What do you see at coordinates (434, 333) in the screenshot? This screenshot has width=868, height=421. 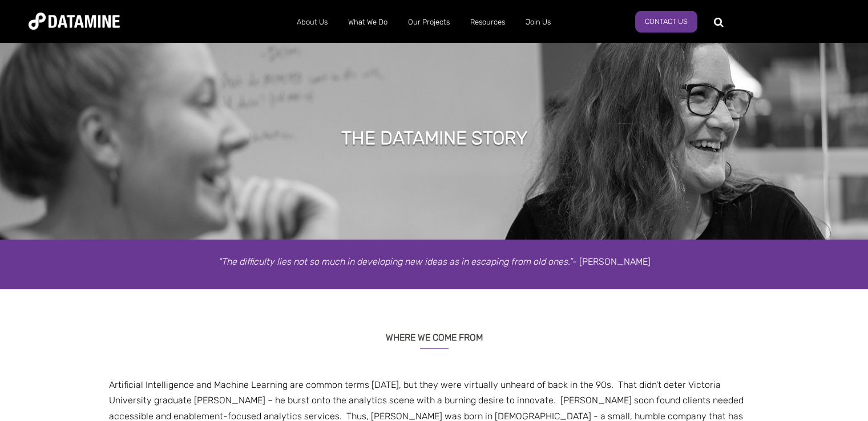 I see `h3: WHERE WE COME FROM` at bounding box center [434, 333].